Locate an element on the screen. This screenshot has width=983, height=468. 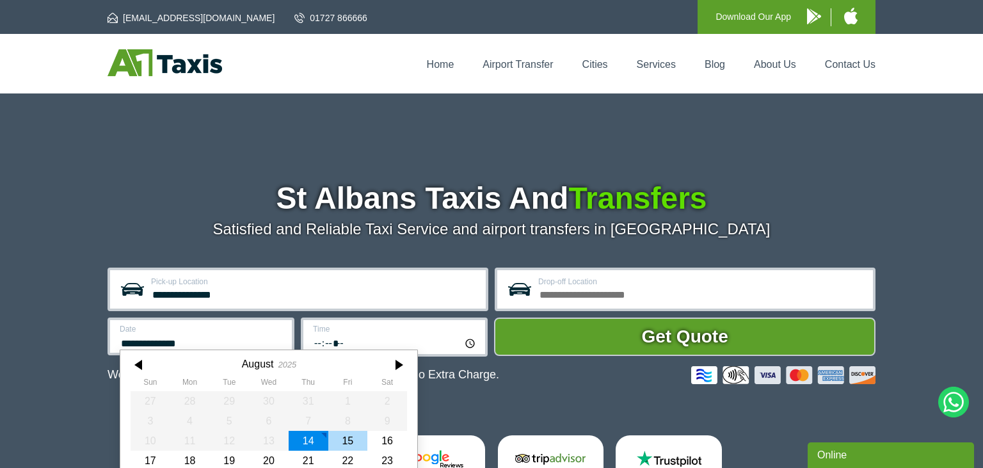
div: 01 August 2025 is located at coordinates (348, 401).